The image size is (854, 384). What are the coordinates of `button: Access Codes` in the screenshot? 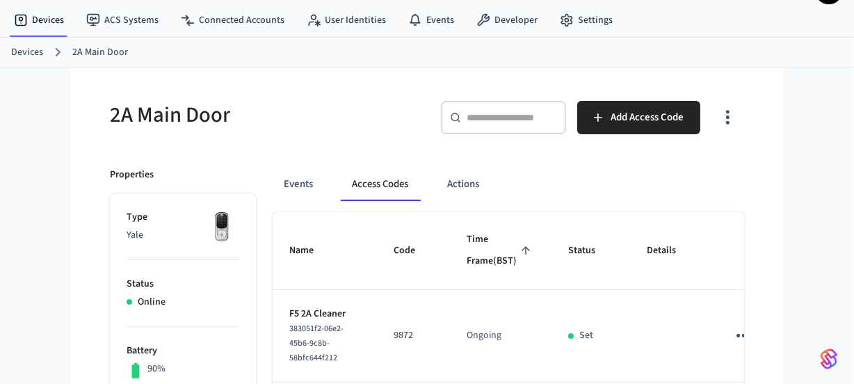 It's located at (380, 184).